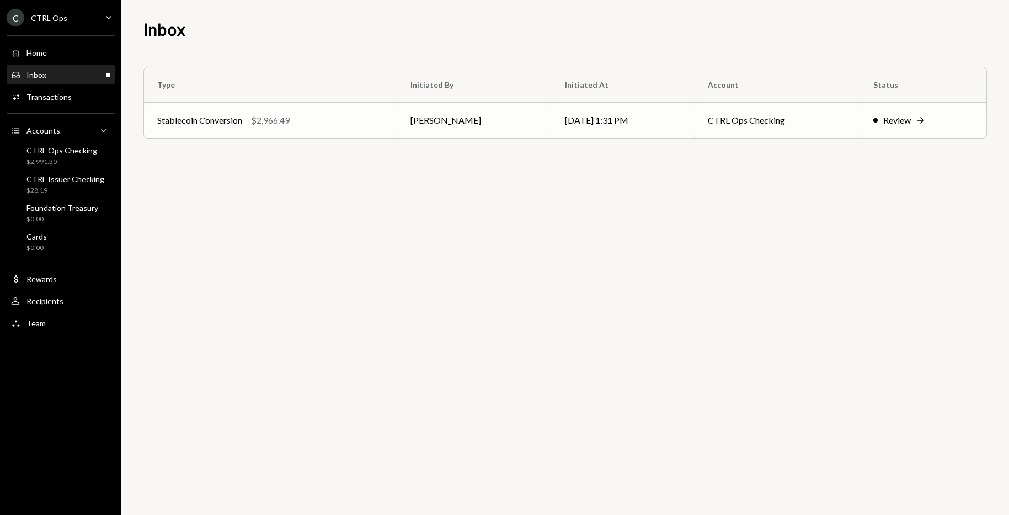  Describe the element at coordinates (45, 301) in the screenshot. I see `div: Recipients` at that location.